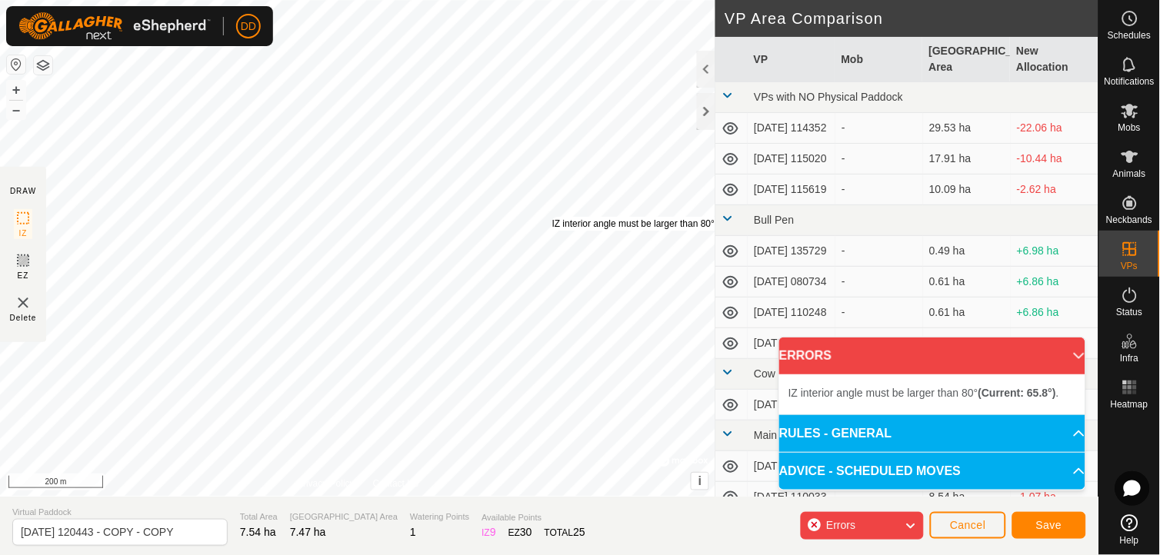  I want to click on span: RULES - GENERAL, so click(835, 434).